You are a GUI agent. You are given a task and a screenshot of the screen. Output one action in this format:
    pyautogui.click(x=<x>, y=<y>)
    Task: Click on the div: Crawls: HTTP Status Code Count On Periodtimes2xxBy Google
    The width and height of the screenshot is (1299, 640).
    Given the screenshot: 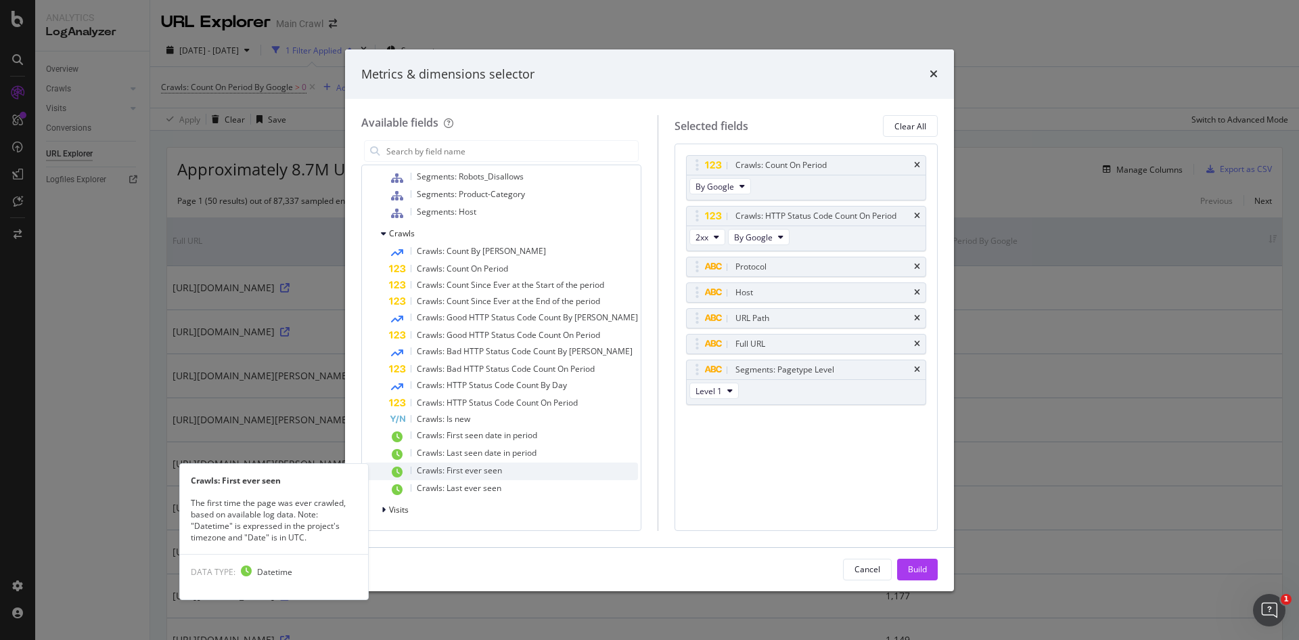 What is the action you would take?
    pyautogui.click(x=806, y=228)
    